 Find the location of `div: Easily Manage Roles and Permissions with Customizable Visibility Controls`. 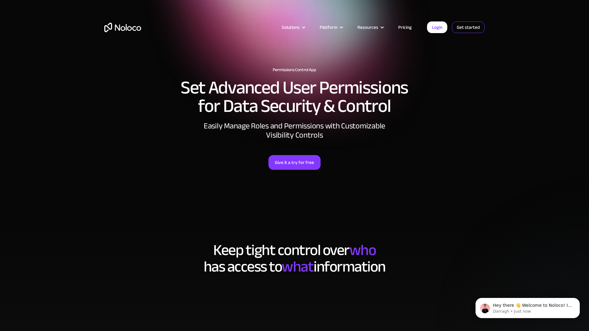

div: Easily Manage Roles and Permissions with Customizable Visibility Controls is located at coordinates (294, 131).